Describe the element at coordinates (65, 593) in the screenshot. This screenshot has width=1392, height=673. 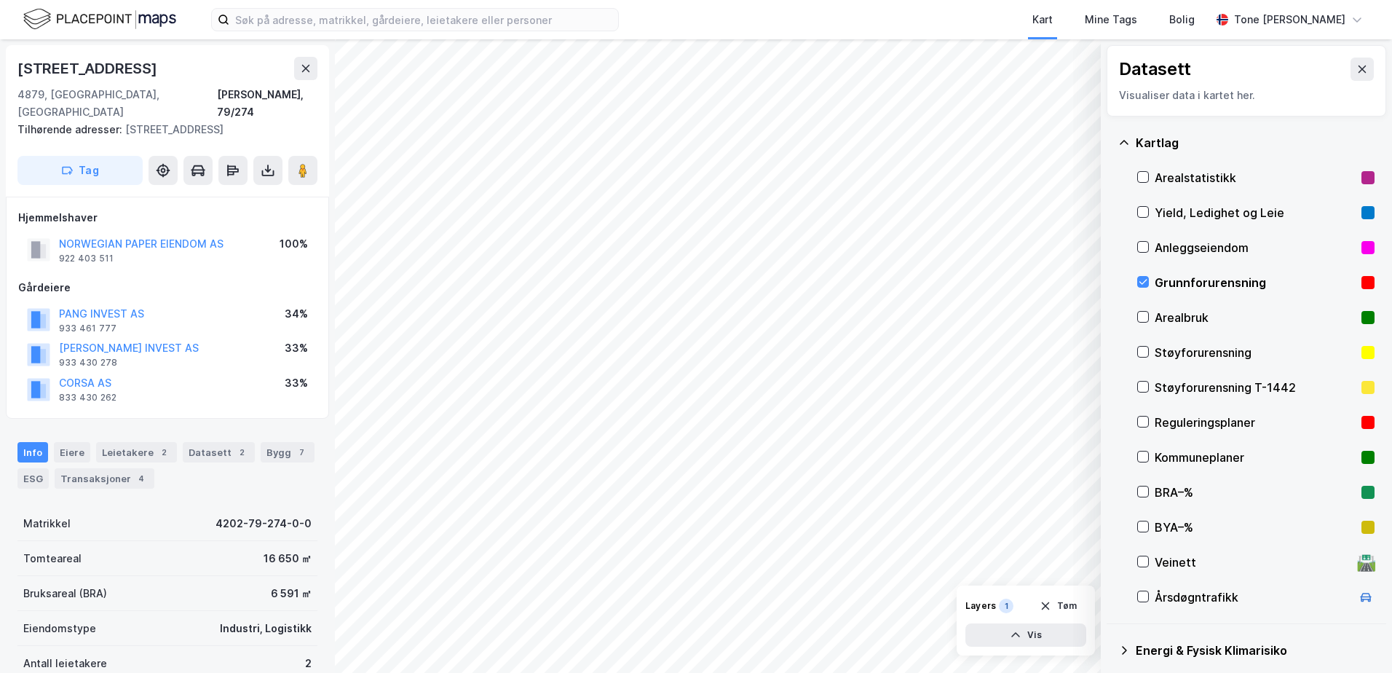
I see `div: Bruksareal (BRA)` at that location.